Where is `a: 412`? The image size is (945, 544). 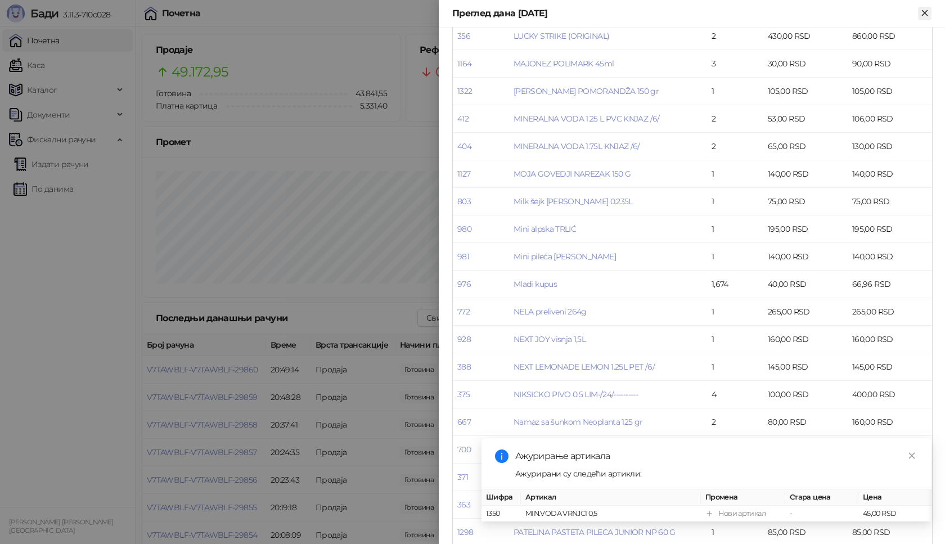
a: 412 is located at coordinates (463, 119).